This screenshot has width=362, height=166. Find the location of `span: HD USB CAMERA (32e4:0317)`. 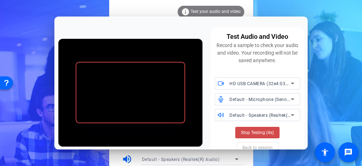

span: HD USB CAMERA (32e4:0317) is located at coordinates (261, 84).